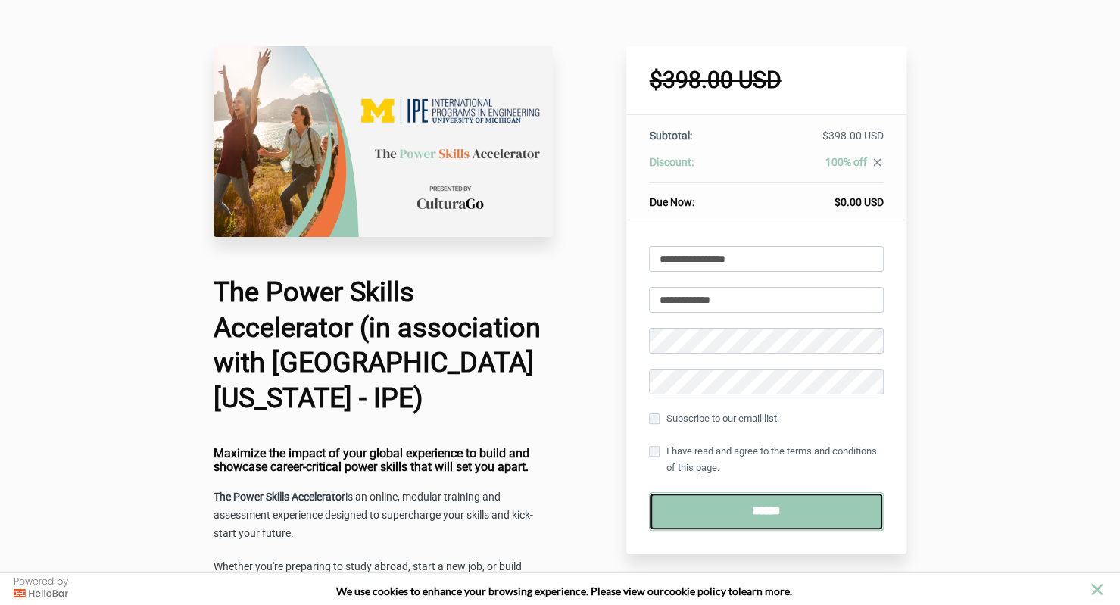  I want to click on span: We use cookies to enhance your browsing experience. Please view our, so click(500, 591).